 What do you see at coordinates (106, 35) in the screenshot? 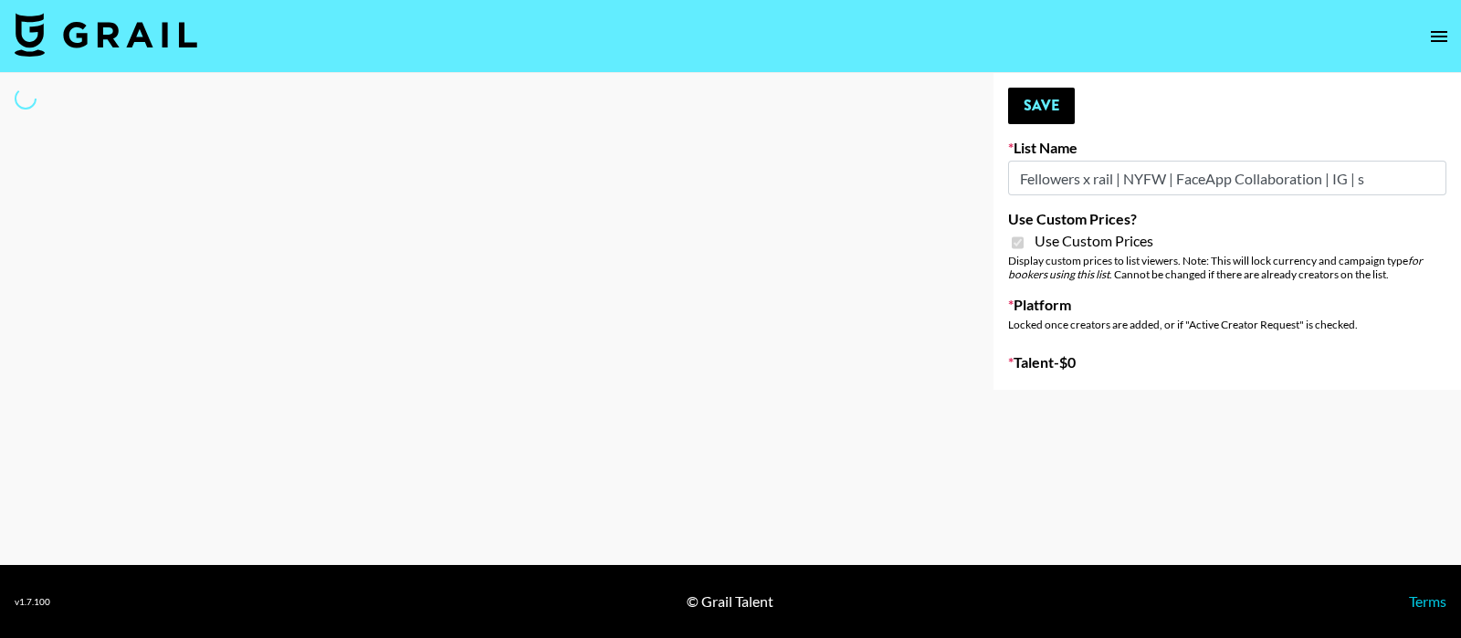
I see `img: Grail Talent` at bounding box center [106, 35].